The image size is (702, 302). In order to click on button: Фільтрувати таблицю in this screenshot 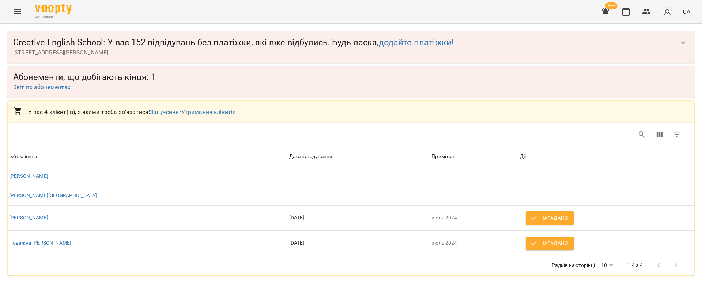, I will do `click(677, 135)`.